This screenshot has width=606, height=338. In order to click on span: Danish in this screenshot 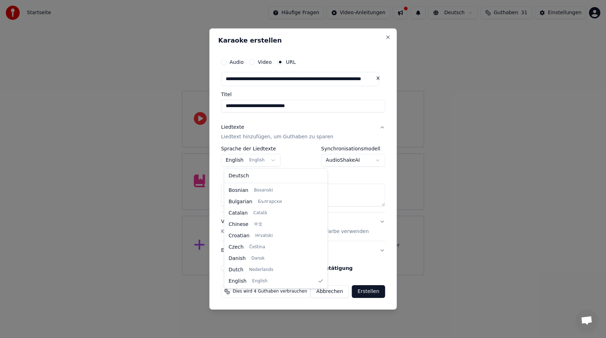, I will do `click(237, 258)`.